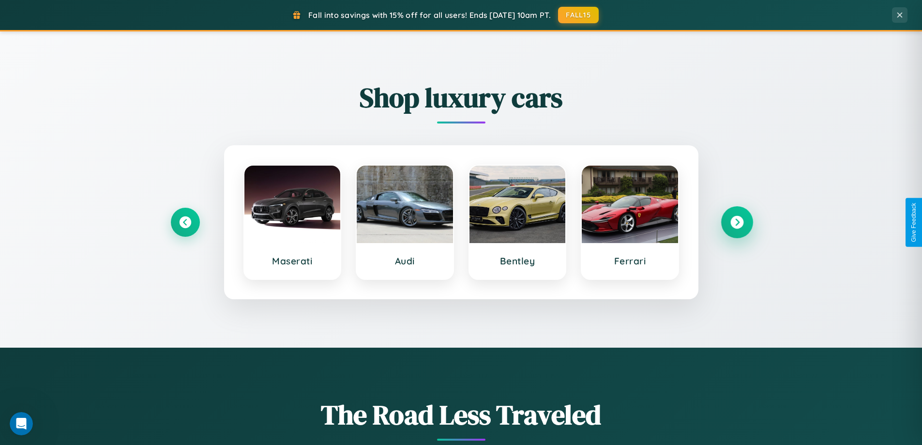 The width and height of the screenshot is (922, 445). I want to click on h1: The Road Less Traveled, so click(461, 414).